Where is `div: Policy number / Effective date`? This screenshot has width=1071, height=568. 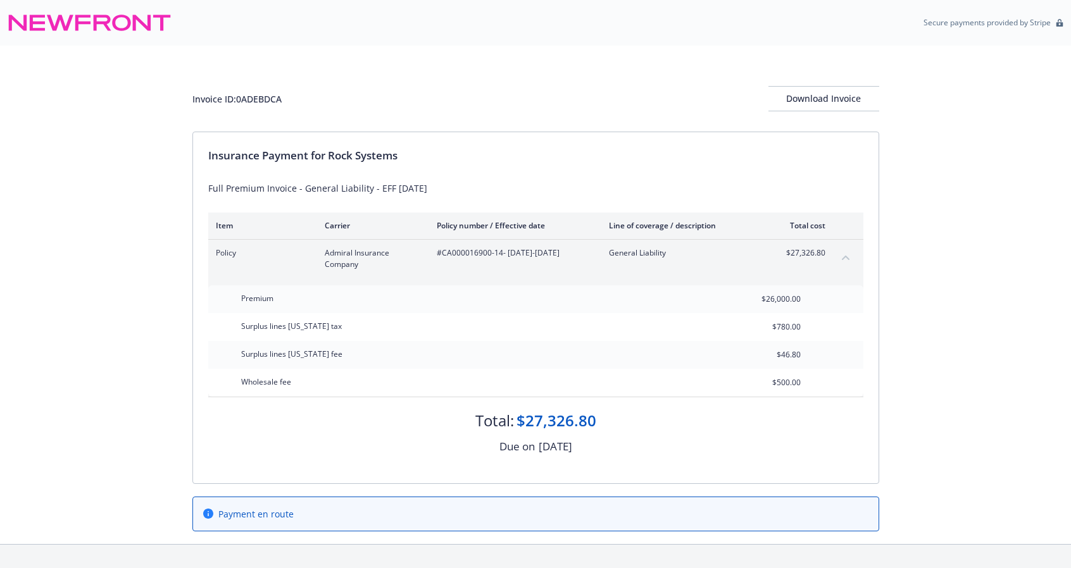
div: Policy number / Effective date is located at coordinates (513, 225).